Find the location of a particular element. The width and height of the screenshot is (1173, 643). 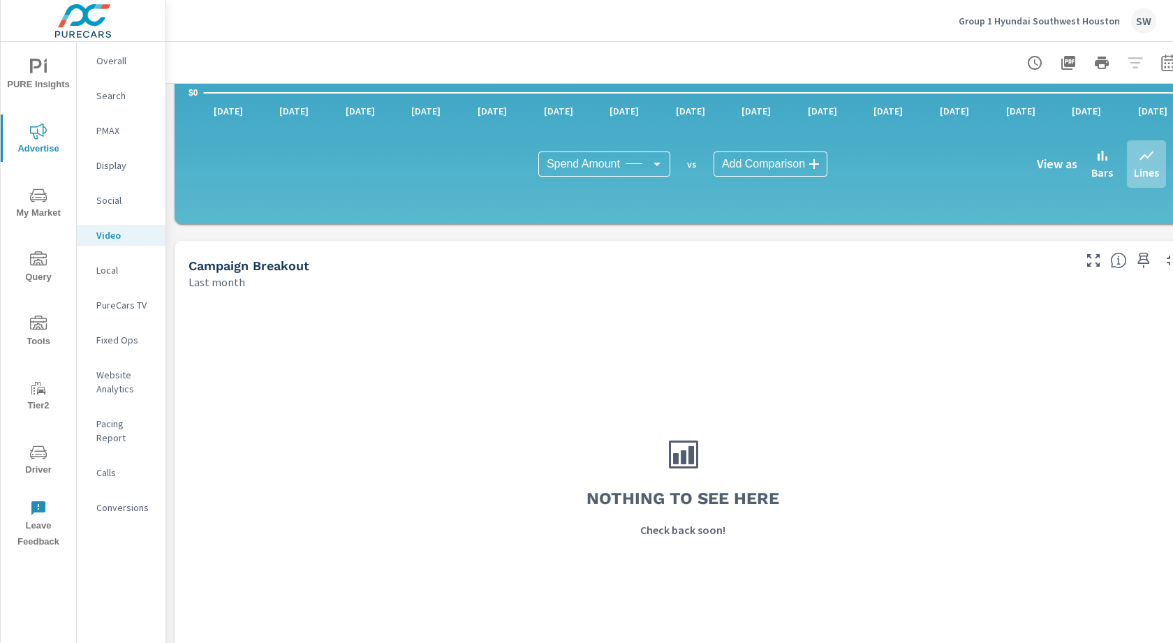

p: Bars is located at coordinates (1102, 172).